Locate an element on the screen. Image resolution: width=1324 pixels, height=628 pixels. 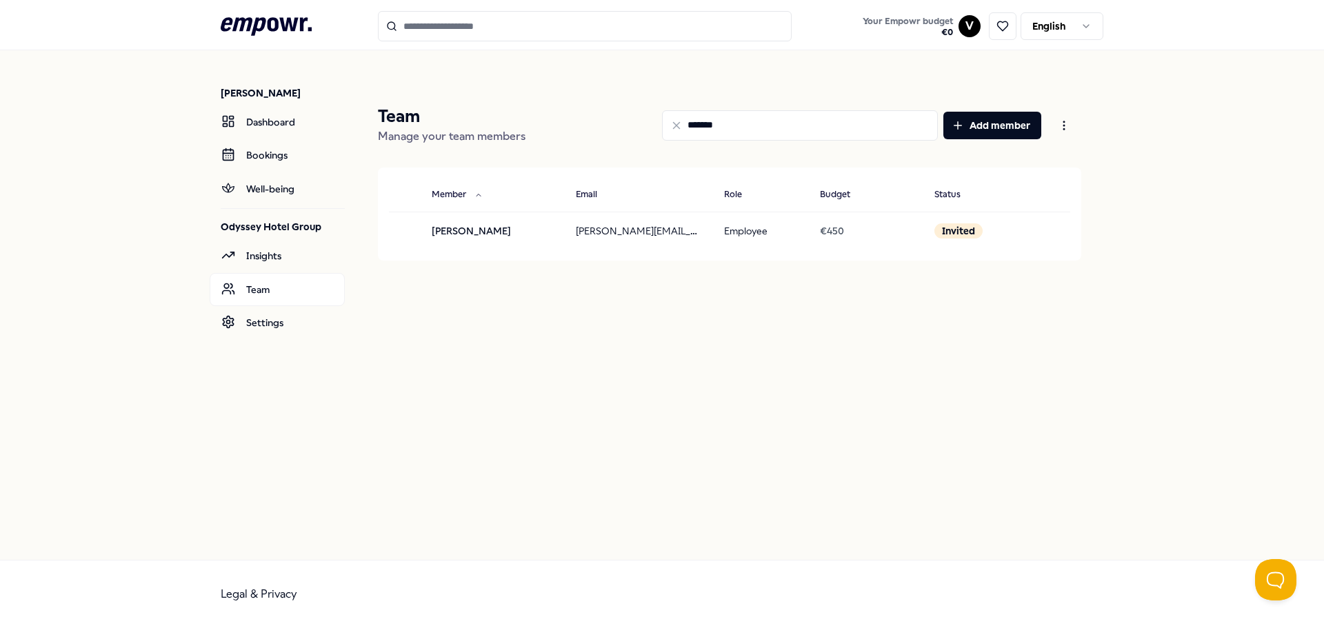
td: Employee is located at coordinates (761, 230).